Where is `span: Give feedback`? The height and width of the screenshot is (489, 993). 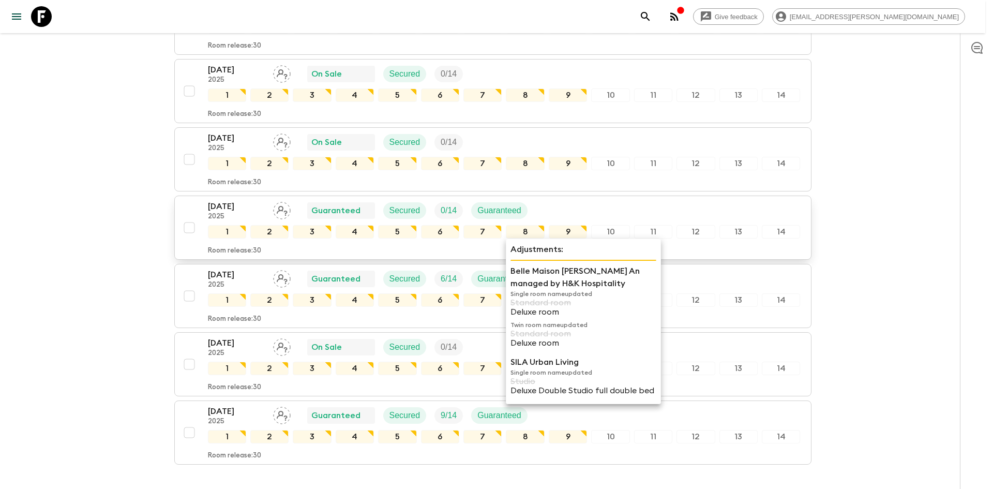 span: Give feedback is located at coordinates (736, 17).